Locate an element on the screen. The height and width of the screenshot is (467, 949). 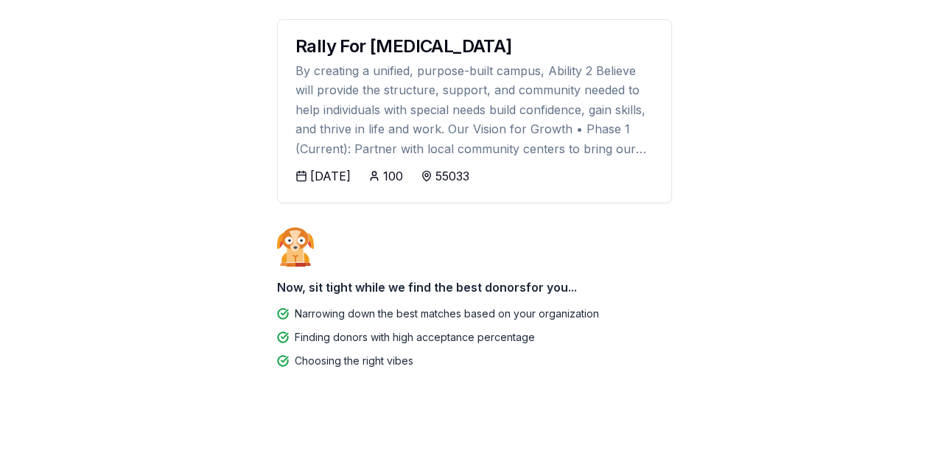
div: Narrowing down the best matches based on your organization is located at coordinates (447, 314).